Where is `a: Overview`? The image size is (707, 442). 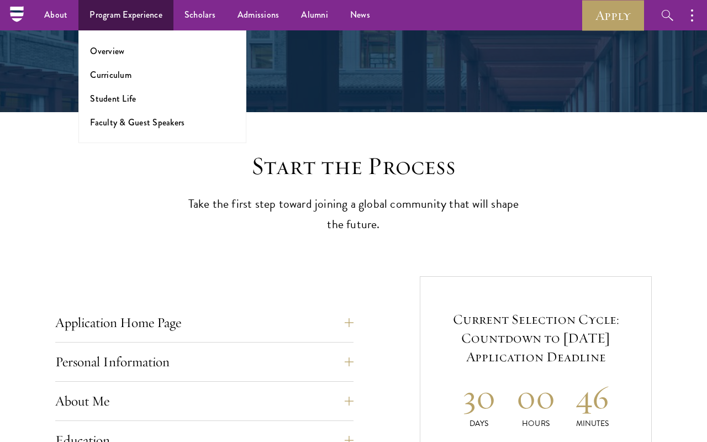 a: Overview is located at coordinates (107, 51).